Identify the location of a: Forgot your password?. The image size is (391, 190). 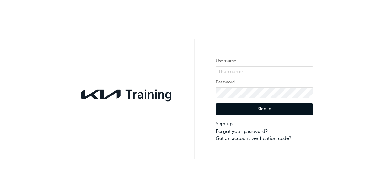
(264, 131).